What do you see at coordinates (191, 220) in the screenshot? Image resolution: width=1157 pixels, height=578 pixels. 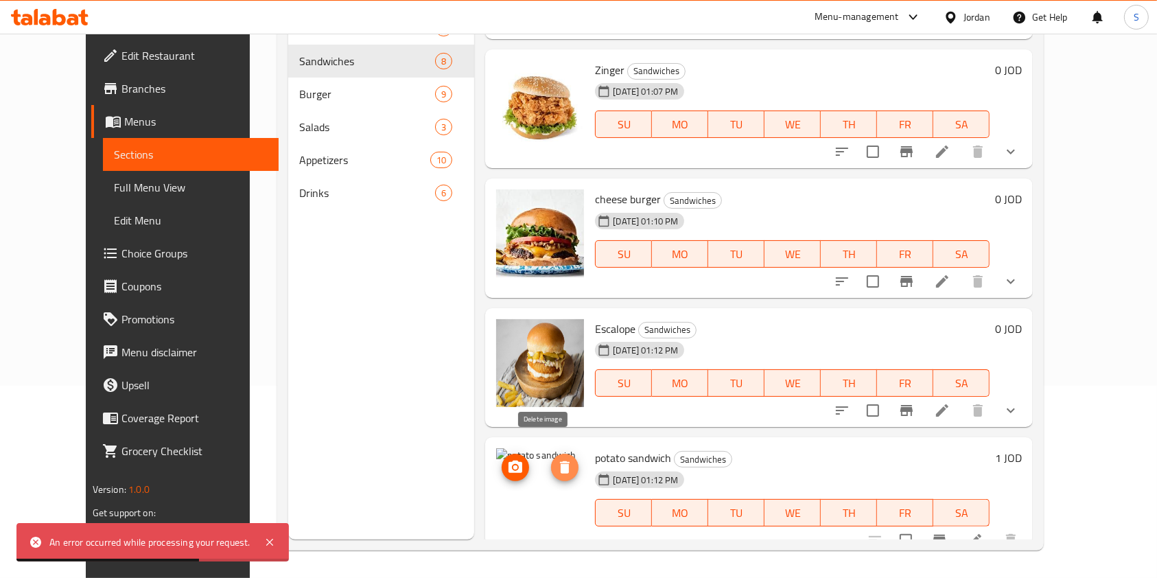 I see `a: Edit Menu` at bounding box center [191, 220].